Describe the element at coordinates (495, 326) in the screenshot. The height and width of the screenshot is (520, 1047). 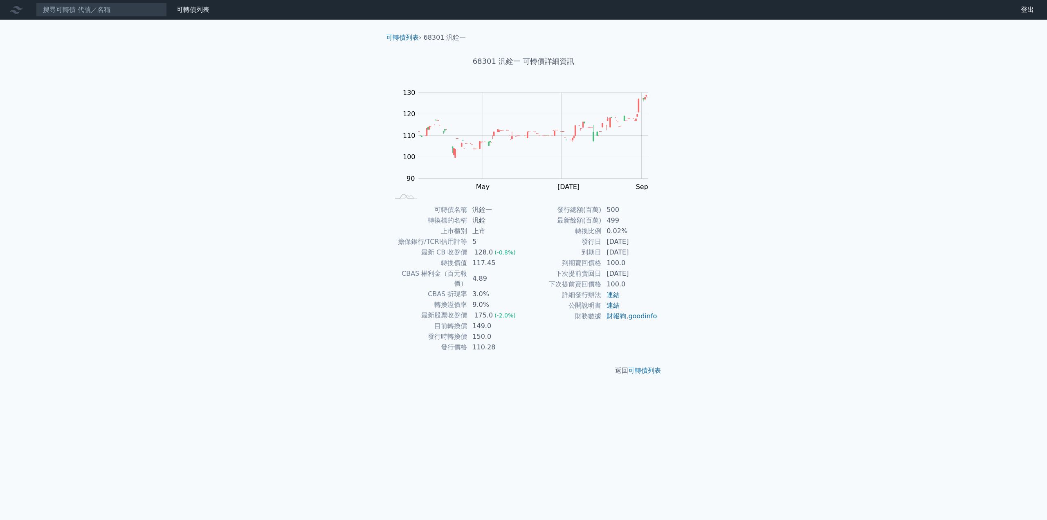
I see `td: 149.0` at that location.